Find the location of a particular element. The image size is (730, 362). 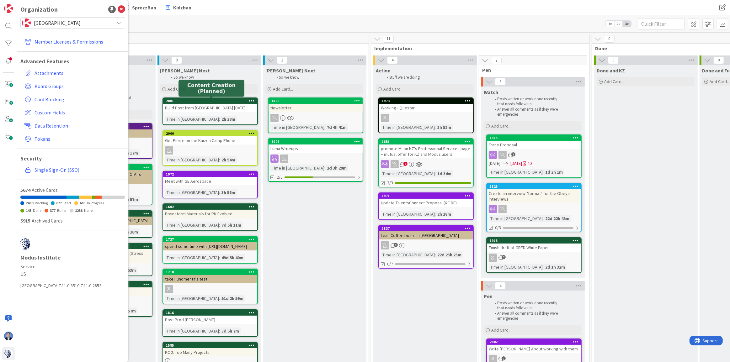

div: 2d 1h 32m is located at coordinates (555, 267).